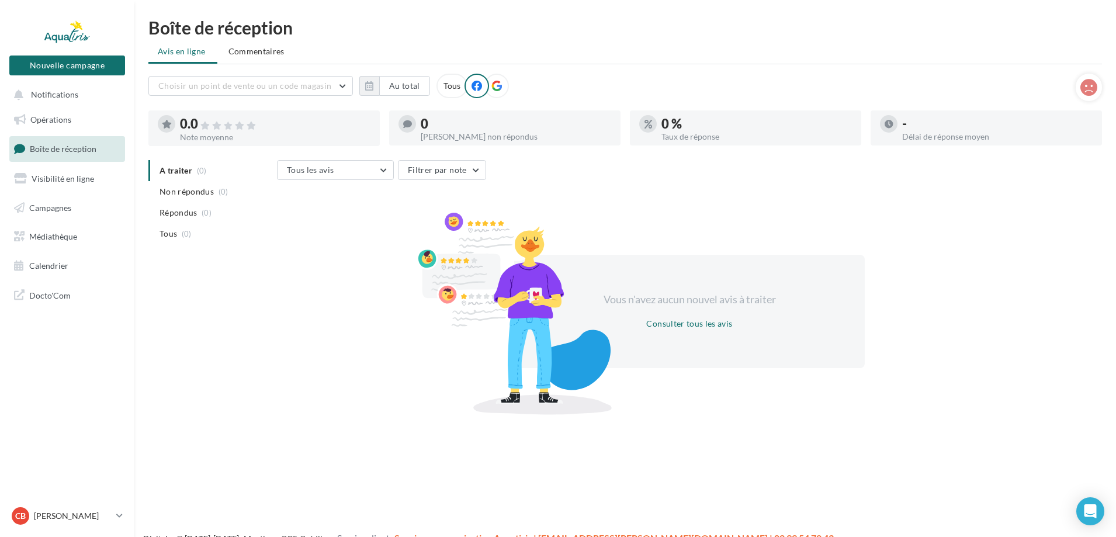 This screenshot has height=537, width=1116. Describe the element at coordinates (757, 137) in the screenshot. I see `div: Taux de réponse` at that location.